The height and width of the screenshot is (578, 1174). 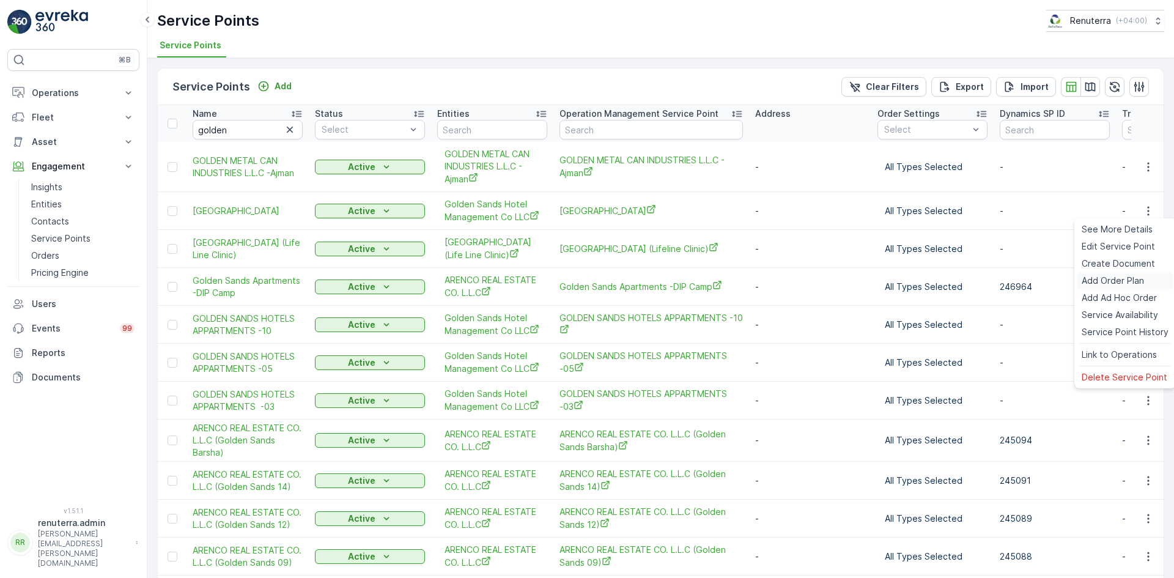 I want to click on a: Golden Star Medical Center (Lifeline Clinic), so click(x=651, y=248).